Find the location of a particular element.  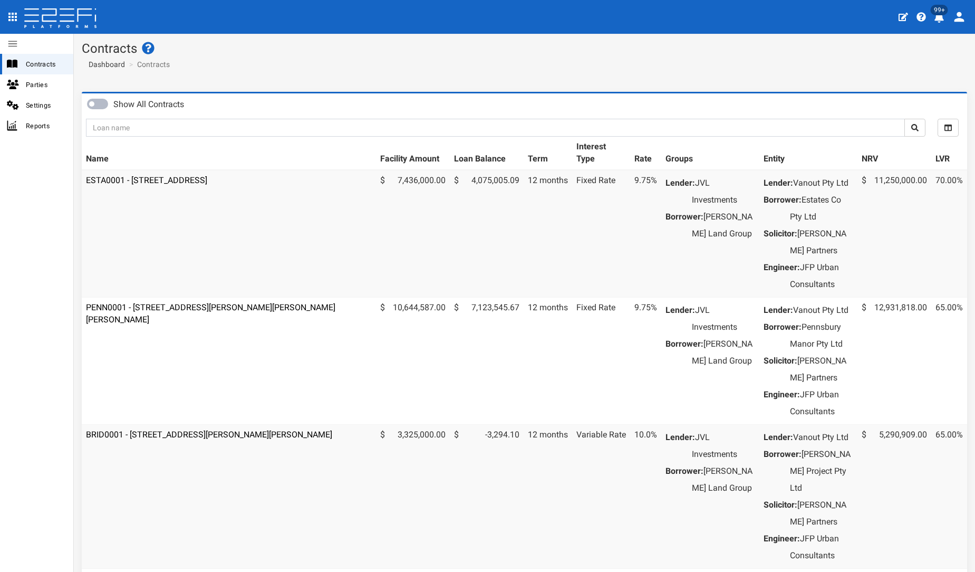

td: 7,436,000.00 is located at coordinates (413, 234).